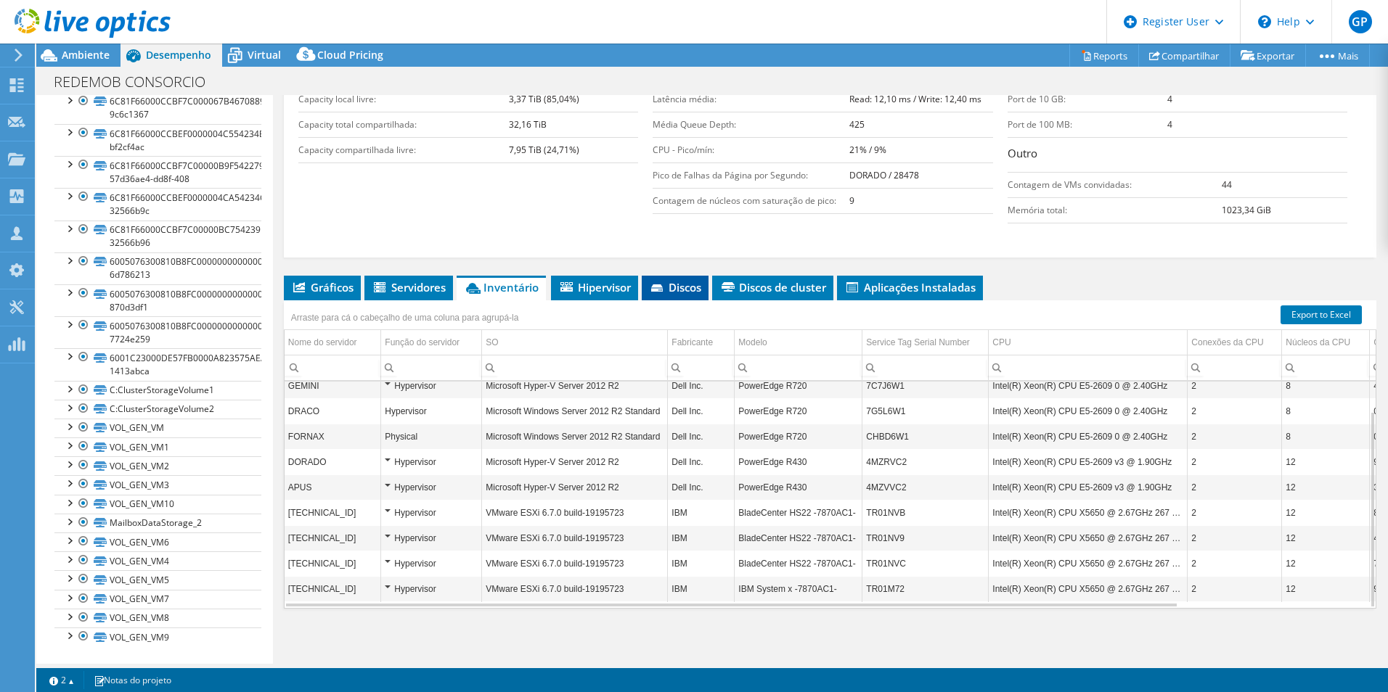  I want to click on span: Desempenho, so click(179, 54).